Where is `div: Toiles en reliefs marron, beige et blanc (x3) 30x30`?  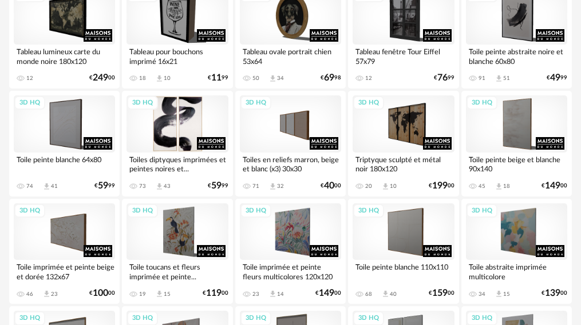 div: Toiles en reliefs marron, beige et blanc (x3) 30x30 is located at coordinates (290, 164).